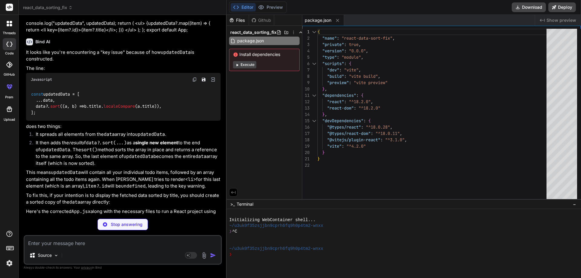 The image size is (581, 278). Describe the element at coordinates (363, 76) in the screenshot. I see `span: "vite build"` at that location.